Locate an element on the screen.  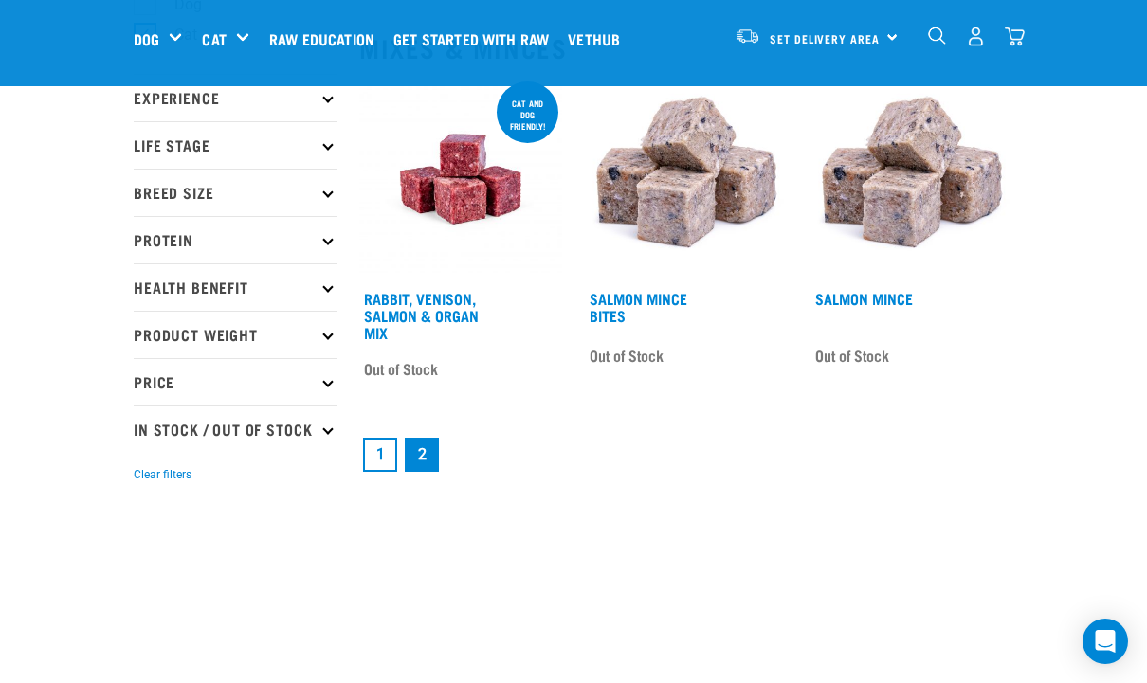
a: Vethub is located at coordinates (598, 39).